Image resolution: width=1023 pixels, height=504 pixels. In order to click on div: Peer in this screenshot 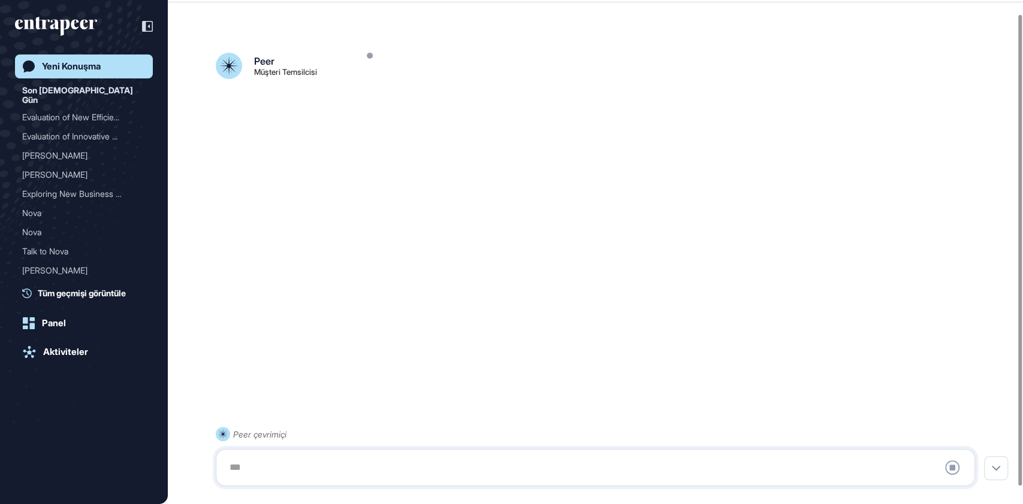, I will do `click(264, 61)`.